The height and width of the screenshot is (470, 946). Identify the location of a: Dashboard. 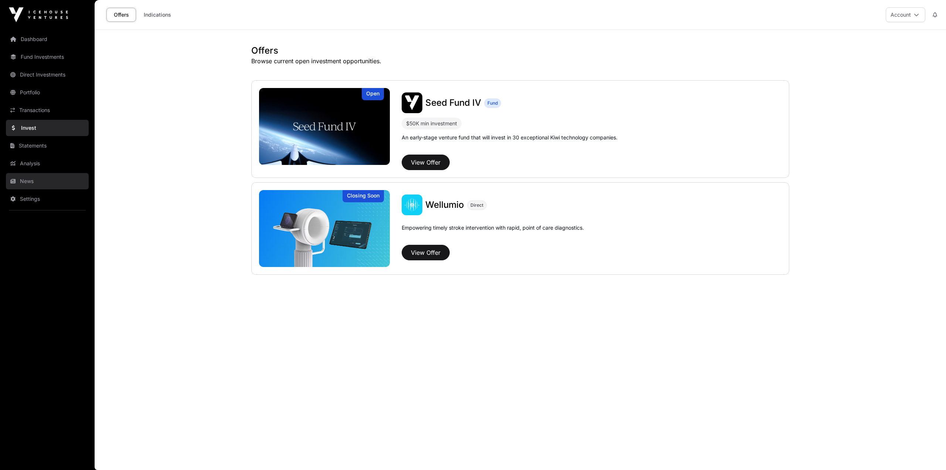
(47, 39).